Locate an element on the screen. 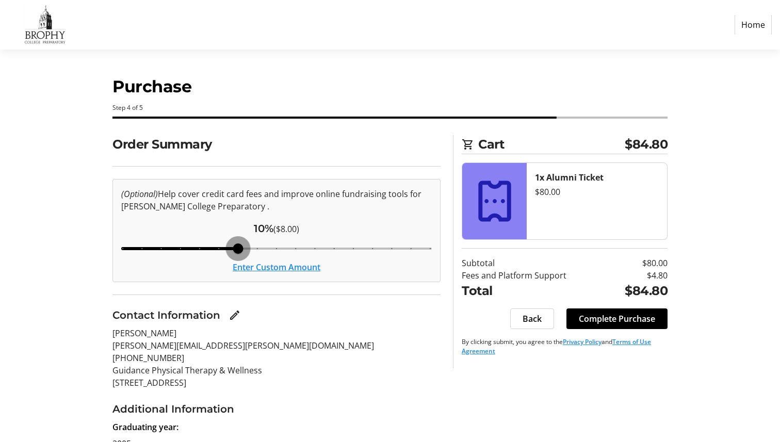 This screenshot has height=442, width=780. p: By clicking submit, you agree to the and is located at coordinates (565, 347).